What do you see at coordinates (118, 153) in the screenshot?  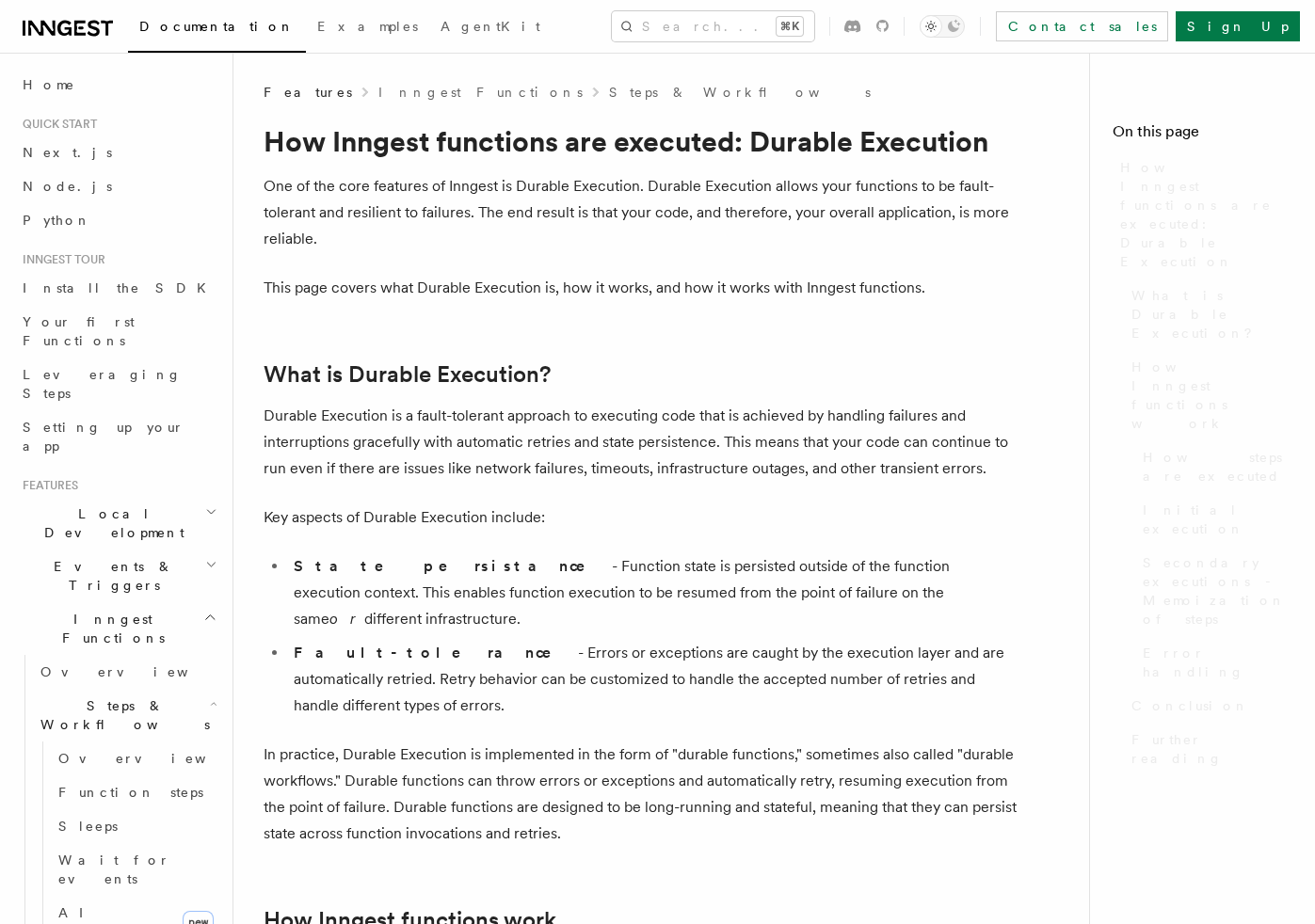 I see `a: Next.js` at bounding box center [118, 153].